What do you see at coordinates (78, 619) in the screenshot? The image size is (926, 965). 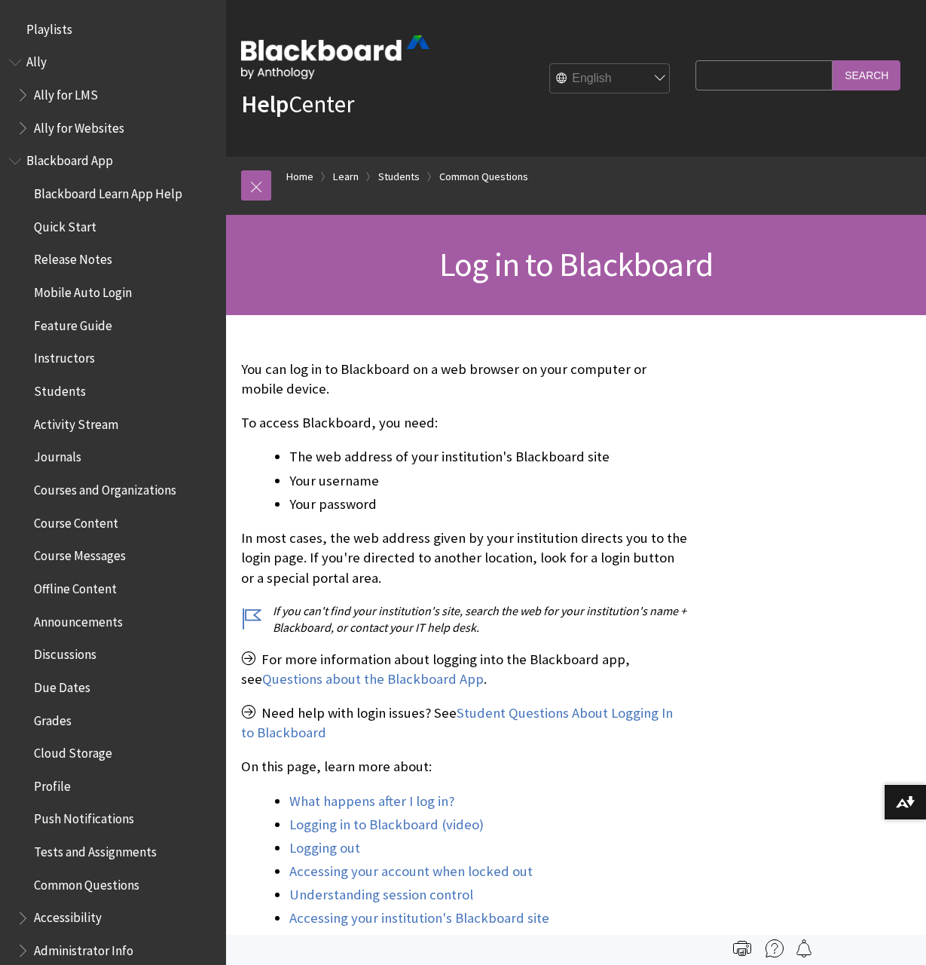 I see `span: Announcements` at bounding box center [78, 619].